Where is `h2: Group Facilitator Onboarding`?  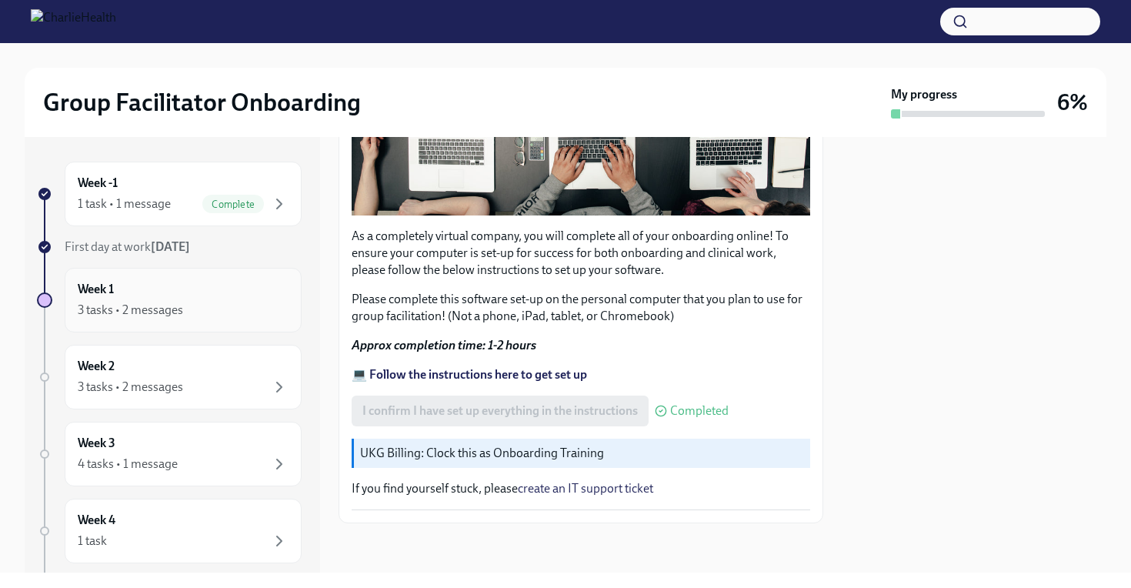 h2: Group Facilitator Onboarding is located at coordinates (202, 102).